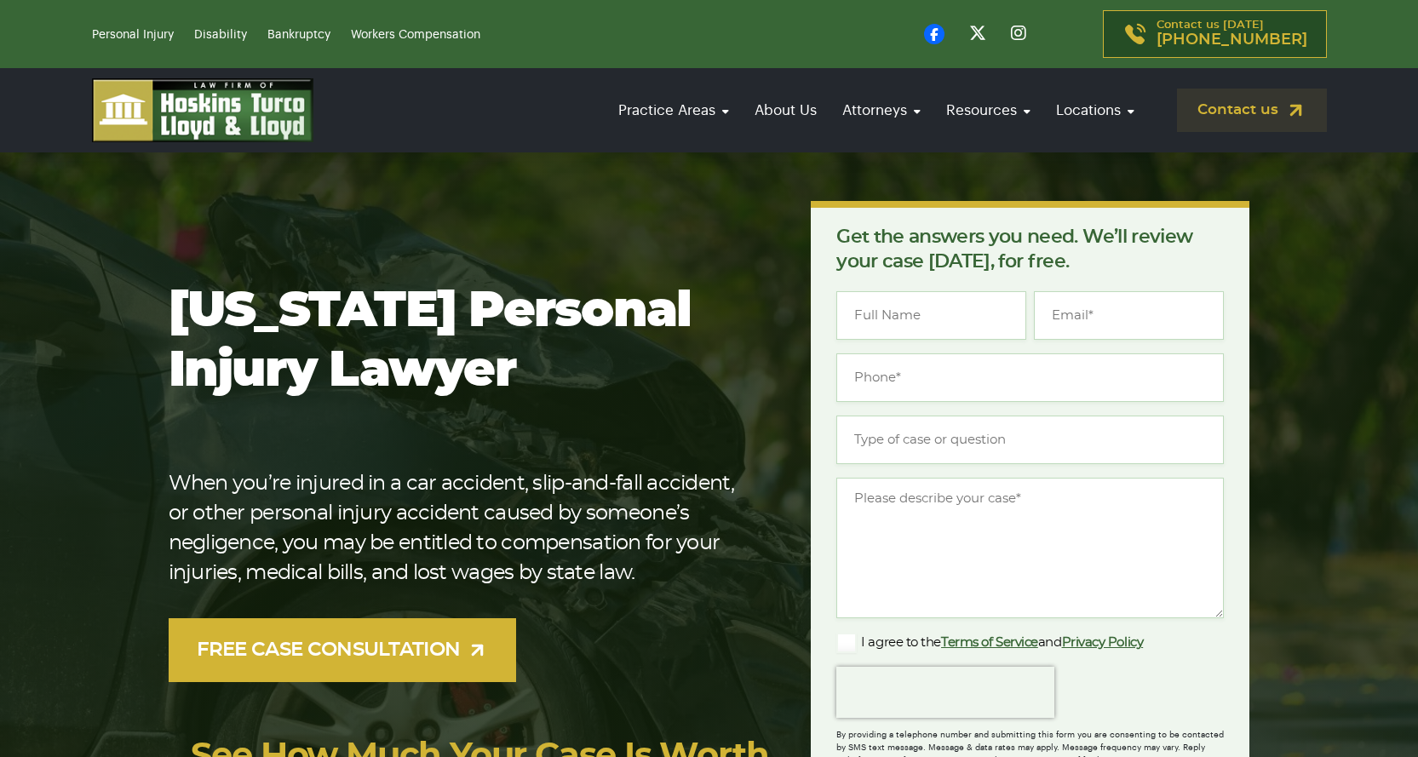 The image size is (1418, 757). Describe the element at coordinates (299, 35) in the screenshot. I see `a: Bankruptcy` at that location.